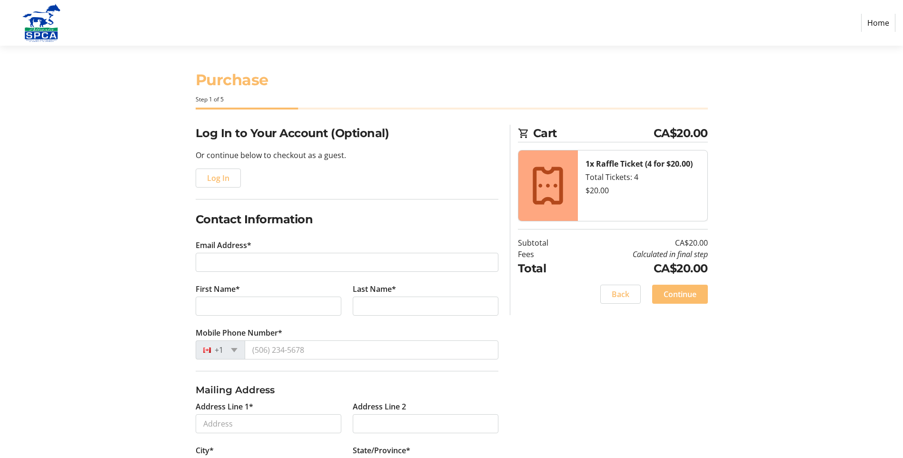  Describe the element at coordinates (879, 23) in the screenshot. I see `a: Home` at that location.